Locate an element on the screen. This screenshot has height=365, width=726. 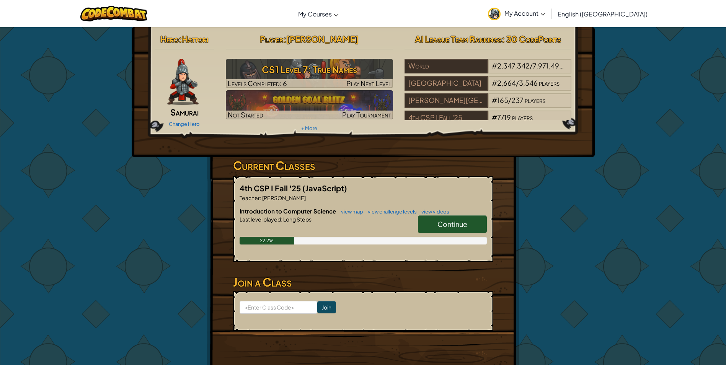
span: Hero is located at coordinates (169, 39).